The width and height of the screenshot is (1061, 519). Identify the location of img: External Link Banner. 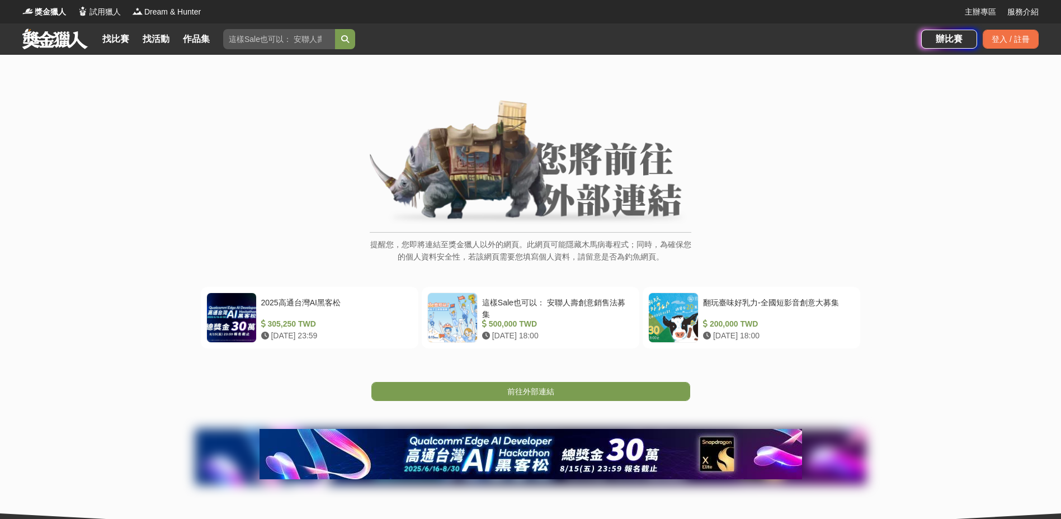
(530, 163).